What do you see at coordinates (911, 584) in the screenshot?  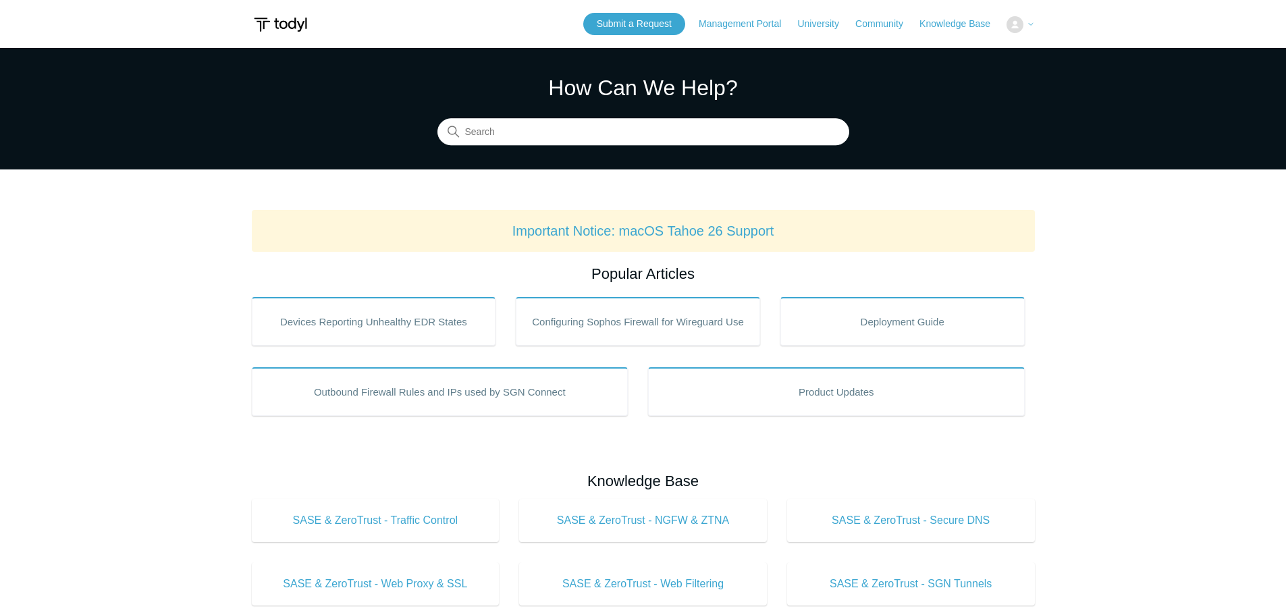 I see `span: SASE & ZeroTrust - SGN Tunnels` at bounding box center [911, 584].